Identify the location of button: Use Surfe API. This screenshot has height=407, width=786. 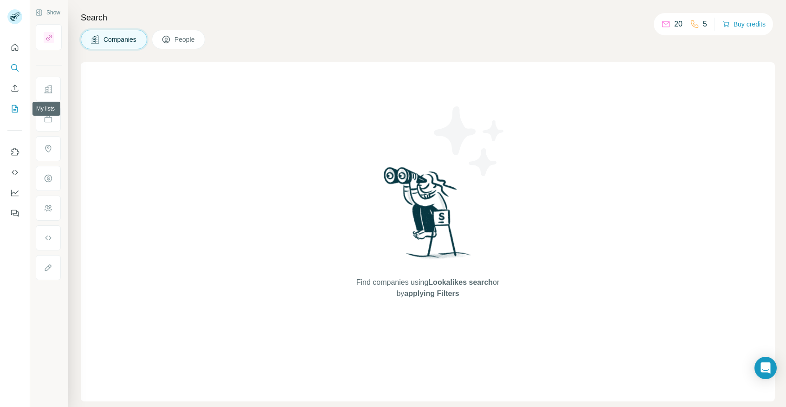
(15, 172).